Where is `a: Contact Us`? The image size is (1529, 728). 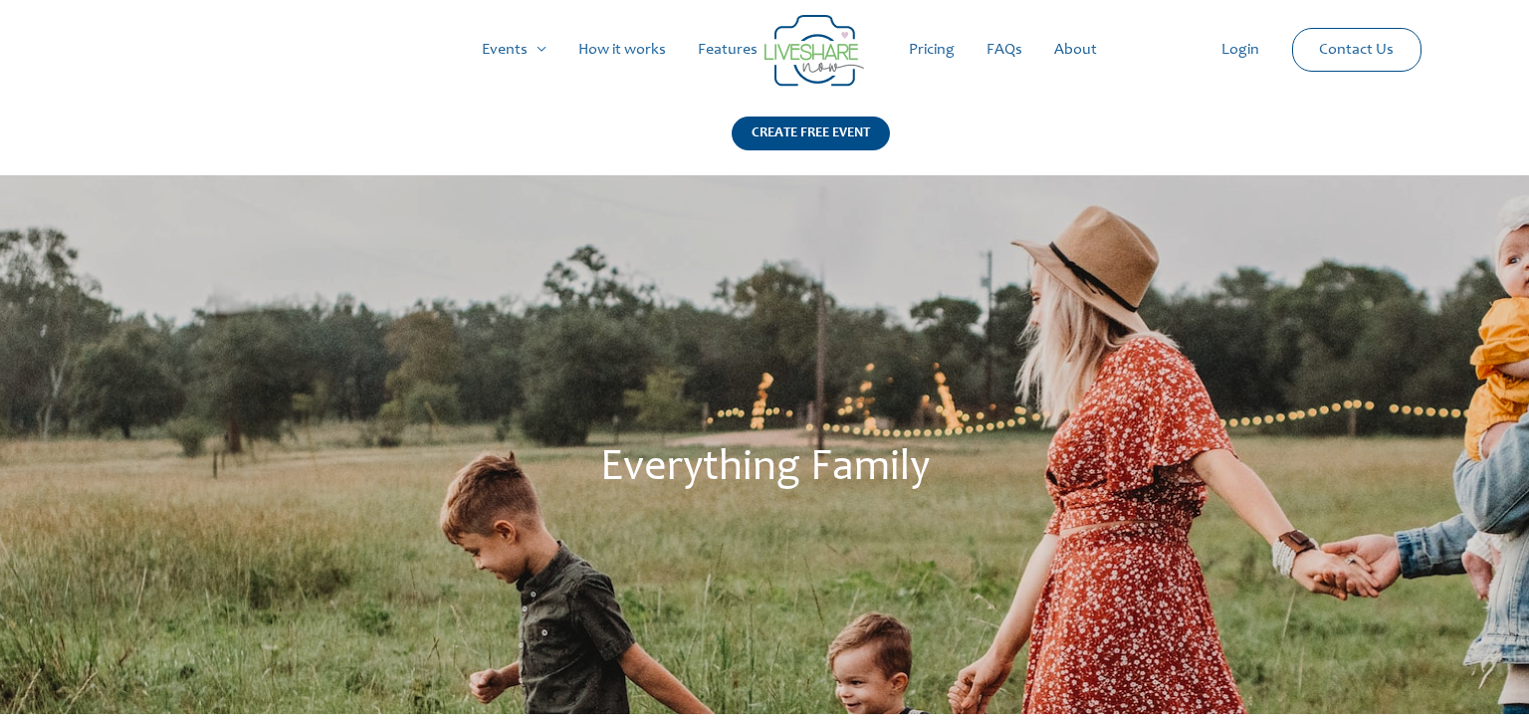 a: Contact Us is located at coordinates (1356, 50).